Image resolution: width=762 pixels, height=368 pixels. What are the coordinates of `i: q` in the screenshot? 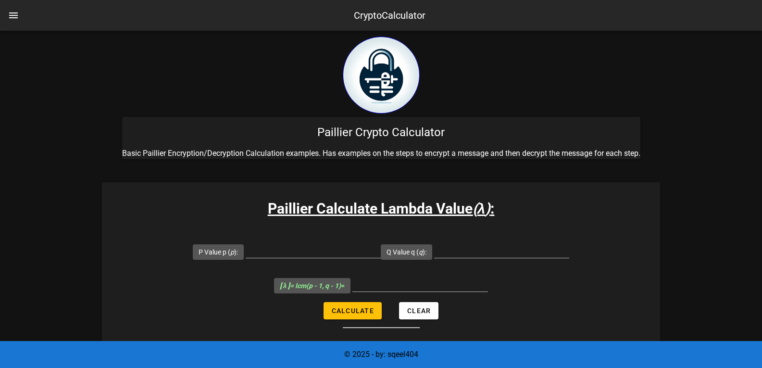 It's located at (420, 252).